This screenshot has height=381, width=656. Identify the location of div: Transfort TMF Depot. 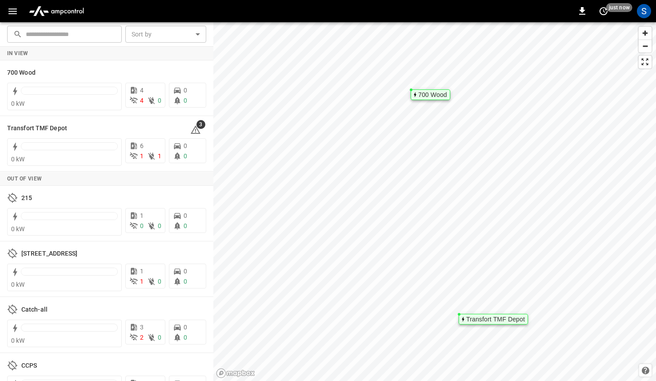
(495, 319).